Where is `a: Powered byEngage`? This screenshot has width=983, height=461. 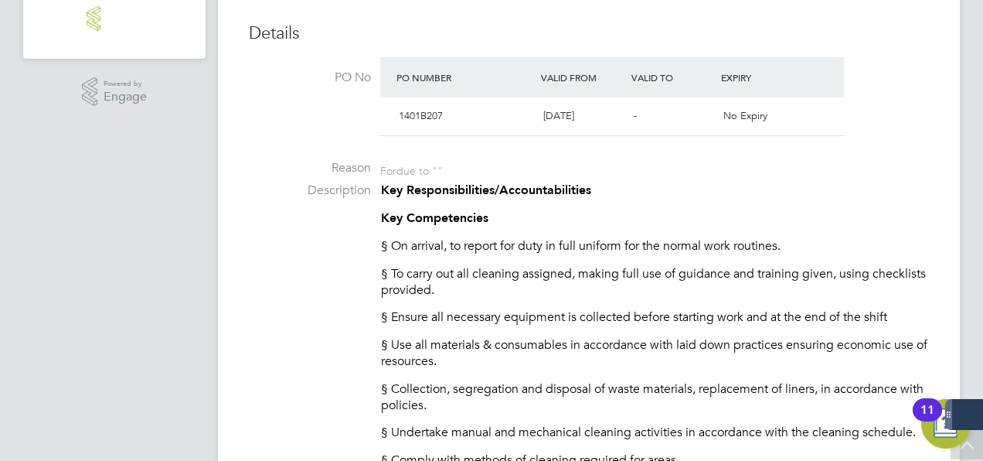 a: Powered byEngage is located at coordinates (114, 92).